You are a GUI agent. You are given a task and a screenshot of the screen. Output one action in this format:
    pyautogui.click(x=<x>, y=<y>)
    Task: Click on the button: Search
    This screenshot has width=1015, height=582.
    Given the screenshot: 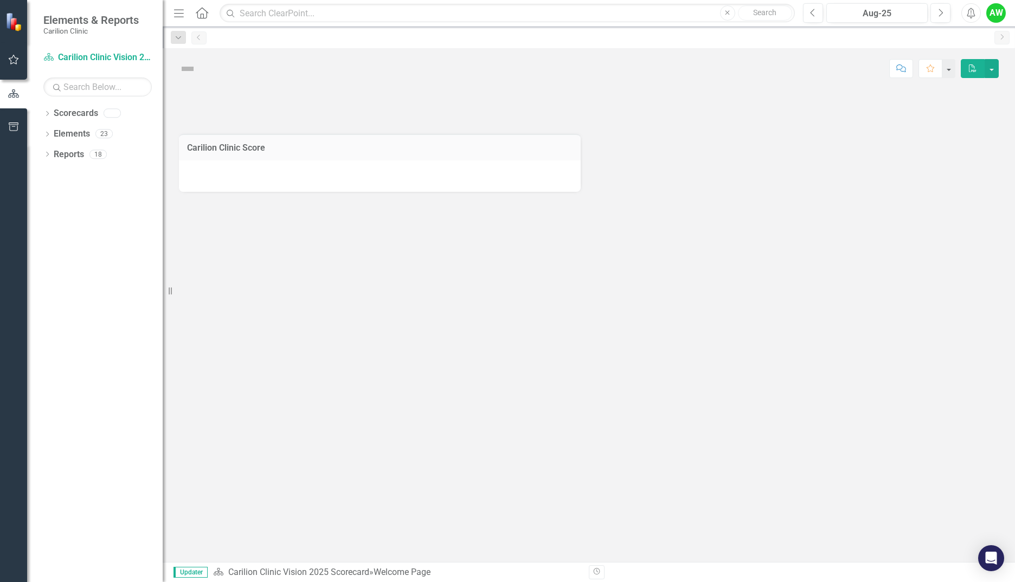 What is the action you would take?
    pyautogui.click(x=765, y=13)
    